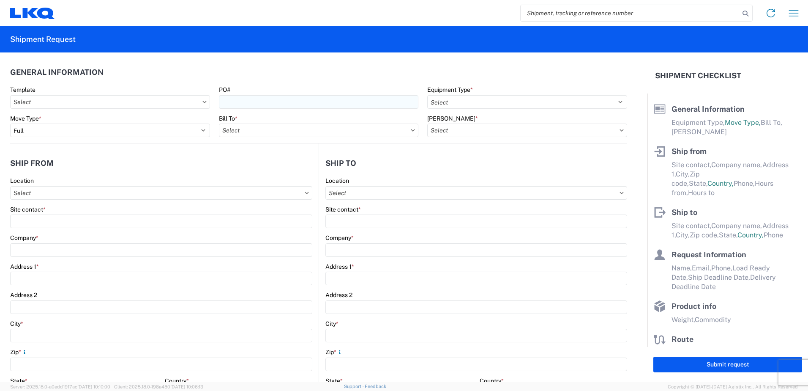 This screenshot has height=391, width=808. What do you see at coordinates (60, 386) in the screenshot?
I see `span: Server: 2025.18.0-a0edd1917ac` at bounding box center [60, 386].